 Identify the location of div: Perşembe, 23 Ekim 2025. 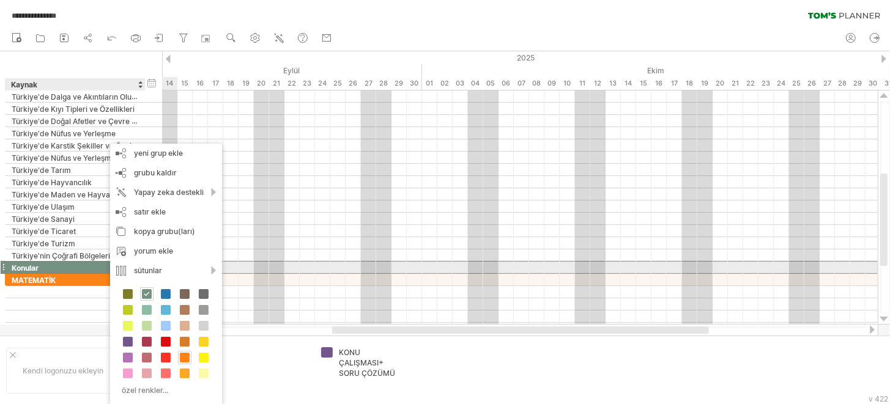
(766, 83).